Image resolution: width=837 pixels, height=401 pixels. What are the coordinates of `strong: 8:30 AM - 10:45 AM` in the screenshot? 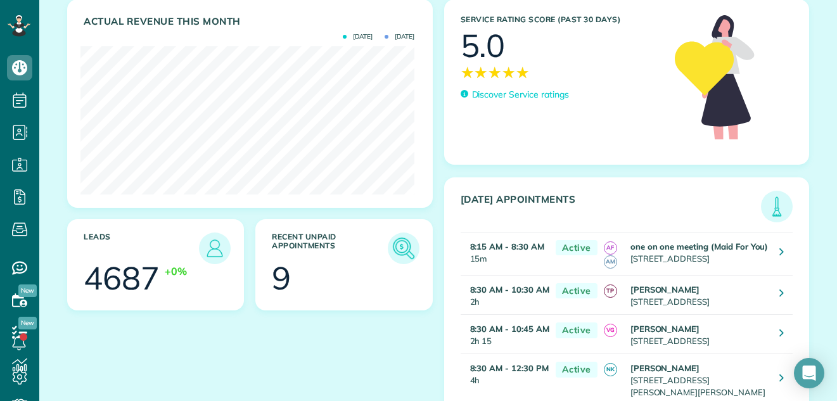 It's located at (510, 329).